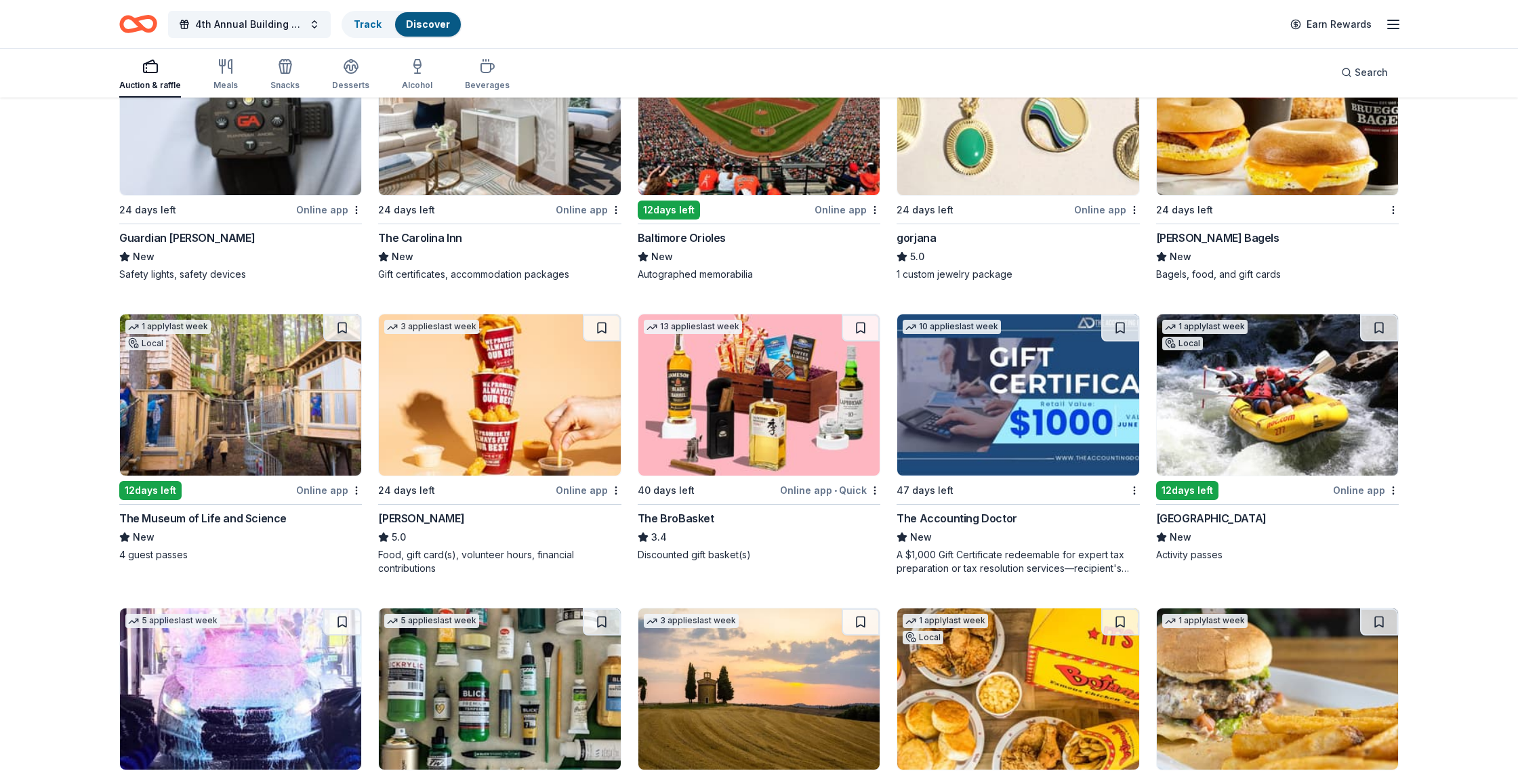  Describe the element at coordinates (759, 438) in the screenshot. I see `a: Image for The BroBasket13 applieslast week40 days leftOnline app•QuickThe BroBasket3.4Discounted ...` at that location.